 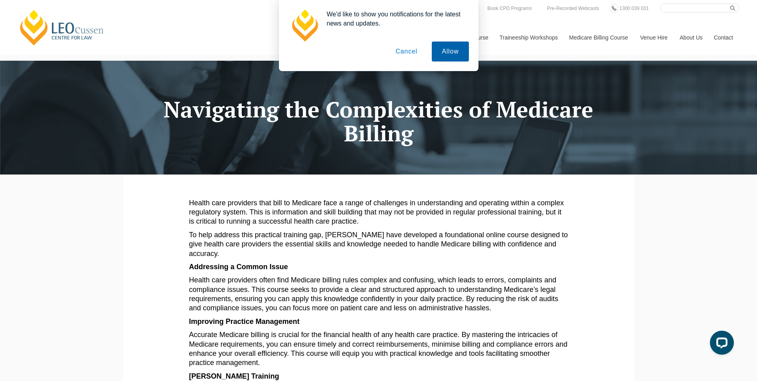 I want to click on button: Allow, so click(x=450, y=51).